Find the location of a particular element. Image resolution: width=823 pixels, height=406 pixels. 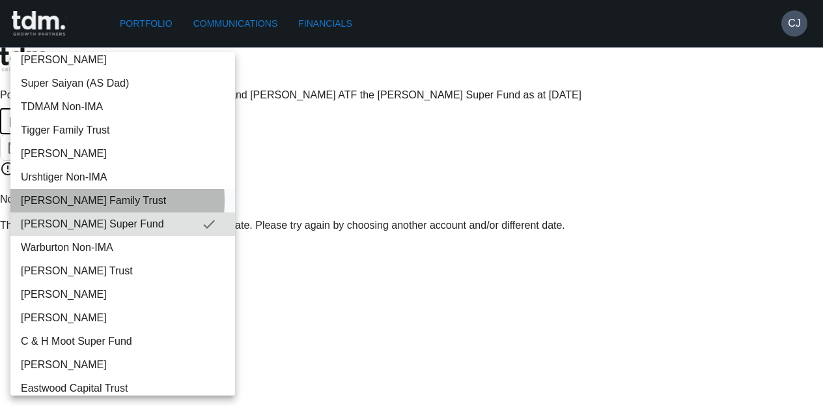

span: Eastwood Capital Trust is located at coordinates (122, 388).